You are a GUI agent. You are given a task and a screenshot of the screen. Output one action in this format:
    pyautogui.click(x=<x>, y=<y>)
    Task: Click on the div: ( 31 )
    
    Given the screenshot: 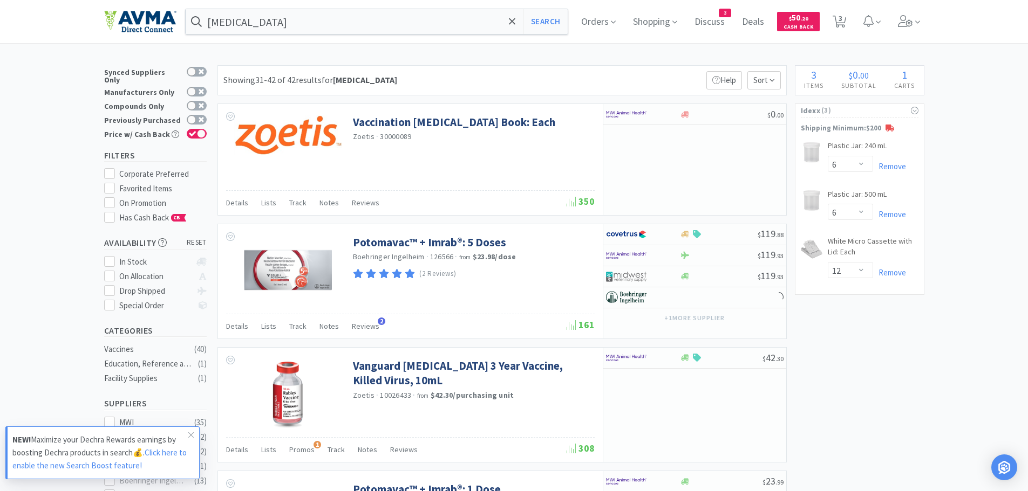 What is the action you would take?
    pyautogui.click(x=200, y=467)
    